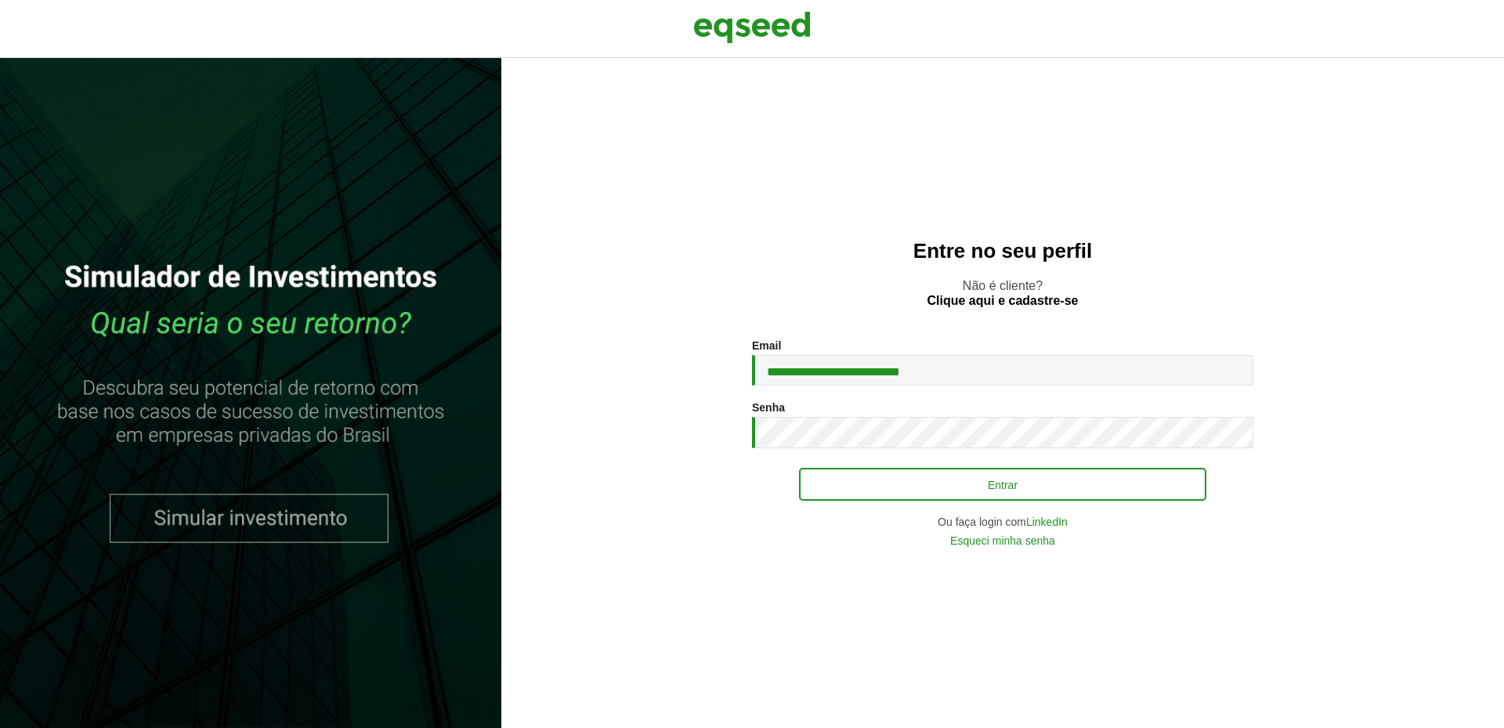  I want to click on div: Ou faça login com, so click(1003, 522).